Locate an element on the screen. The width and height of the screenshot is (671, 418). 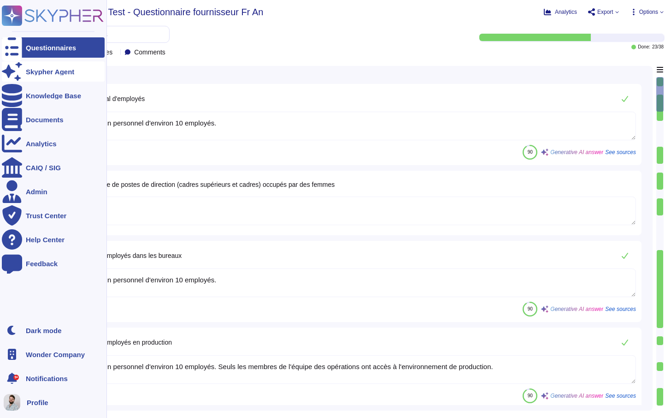
div: Analytics is located at coordinates (41, 143).